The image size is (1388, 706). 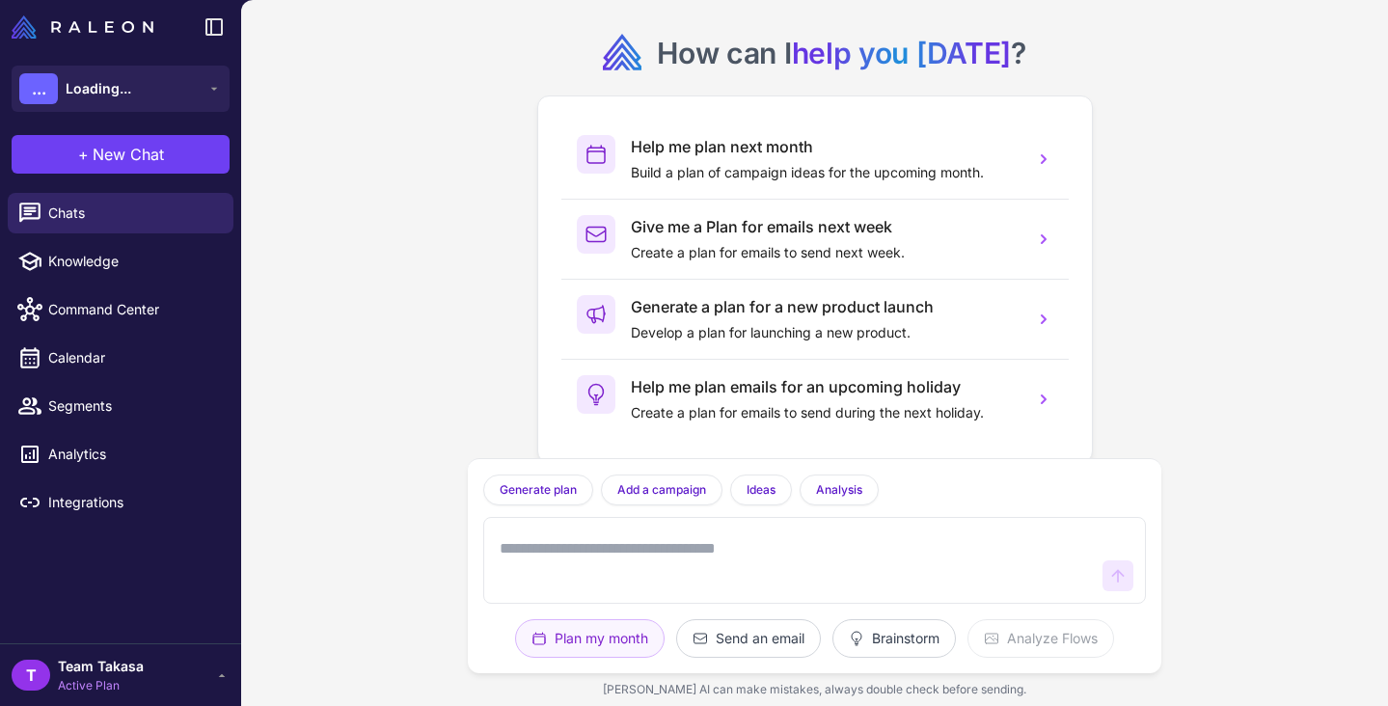 What do you see at coordinates (121, 406) in the screenshot?
I see `a: Segments` at bounding box center [121, 406].